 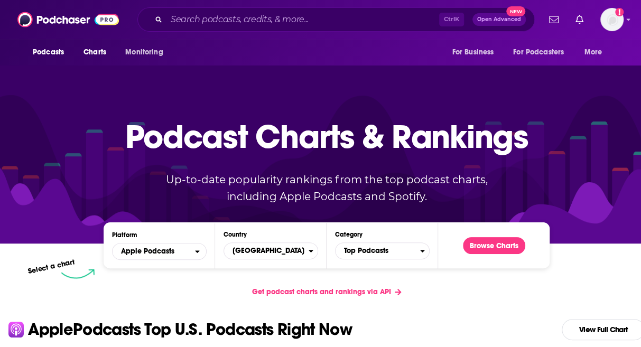 What do you see at coordinates (382, 251) in the screenshot?
I see `button: Categories` at bounding box center [382, 251].